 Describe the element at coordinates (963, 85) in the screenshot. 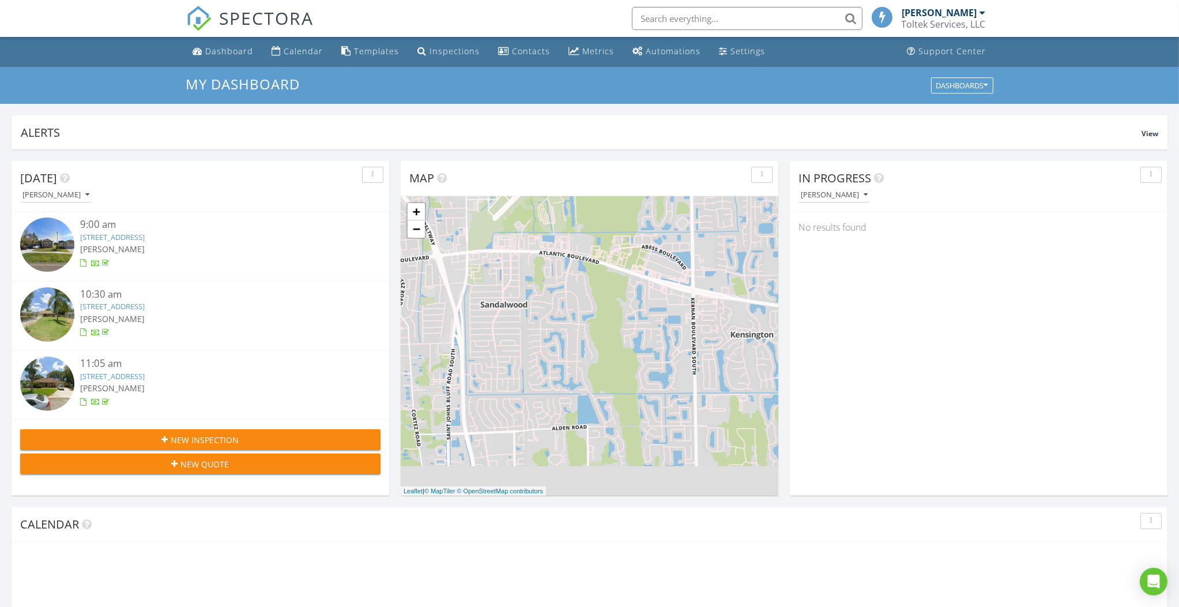

I see `button: Dashboards` at that location.